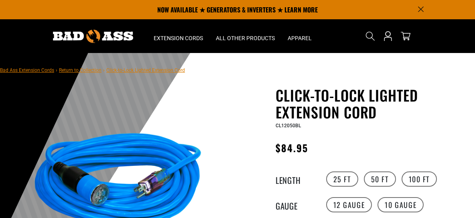 This screenshot has height=218, width=475. Describe the element at coordinates (300, 38) in the screenshot. I see `span: Apparel` at that location.